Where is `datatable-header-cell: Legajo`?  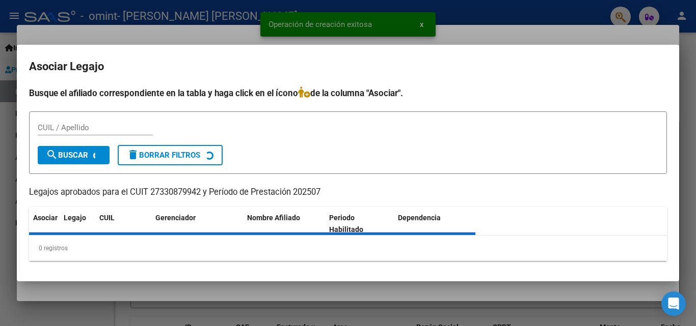 datatable-header-cell: Legajo is located at coordinates (77, 224).